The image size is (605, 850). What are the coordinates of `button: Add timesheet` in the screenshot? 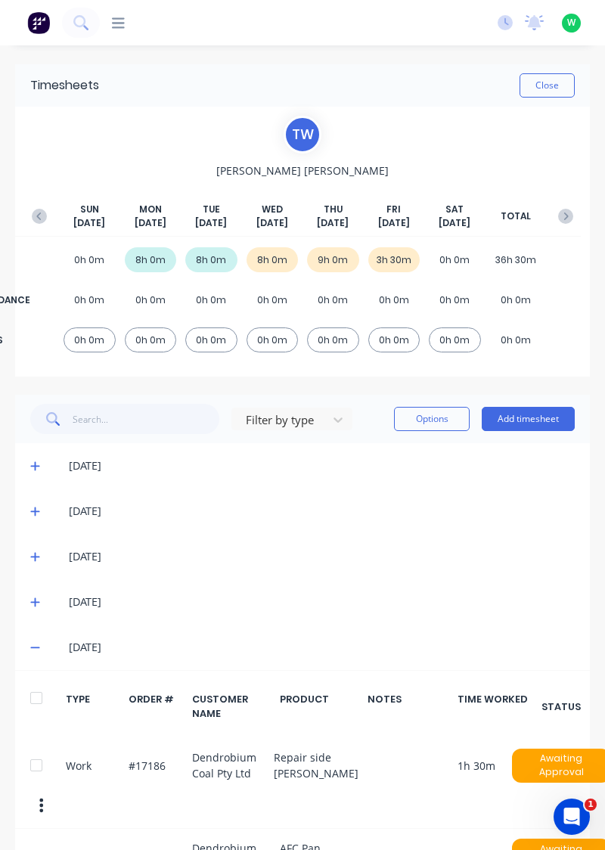 It's located at (528, 419).